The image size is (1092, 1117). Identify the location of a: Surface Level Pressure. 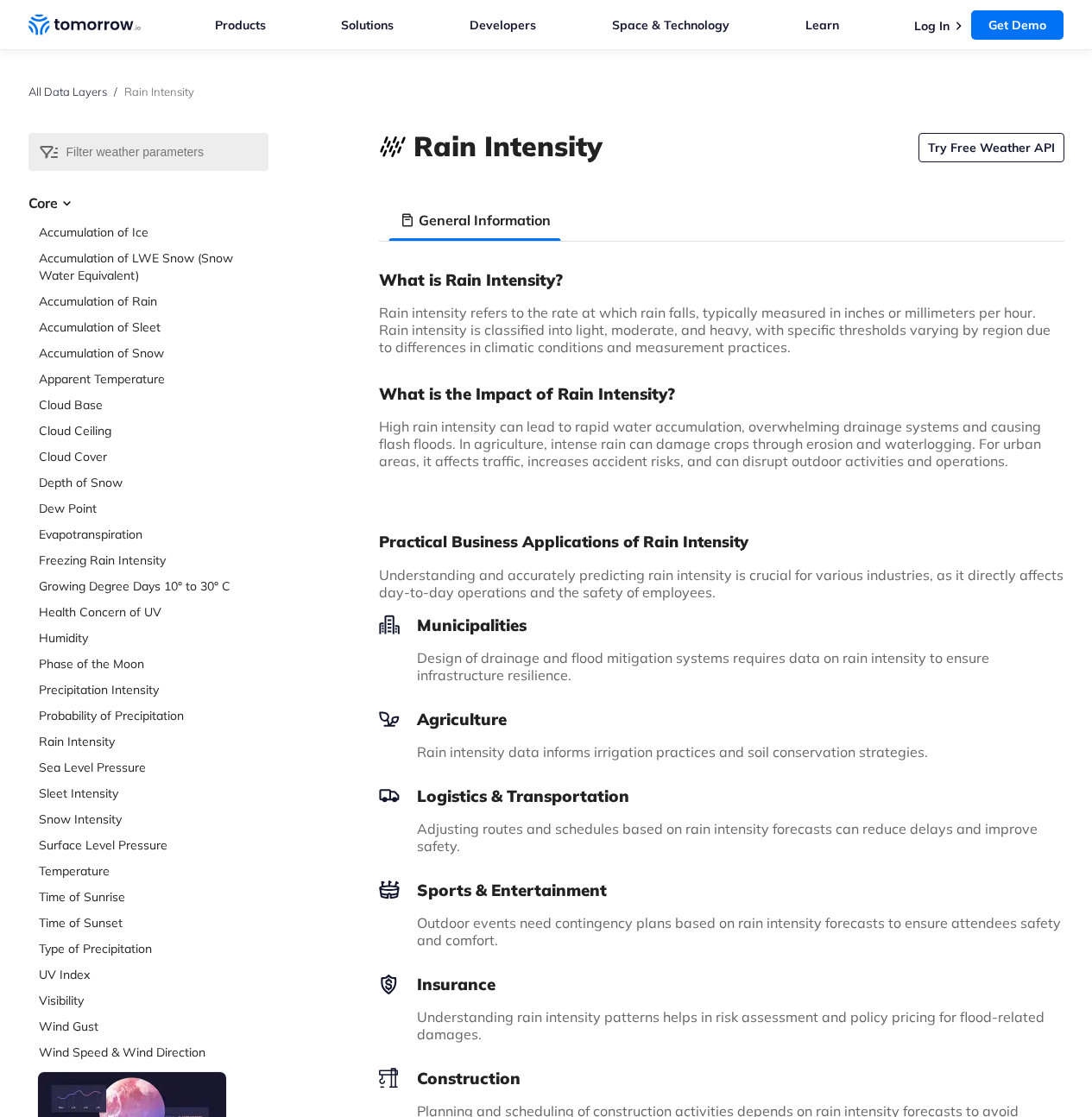
(154, 845).